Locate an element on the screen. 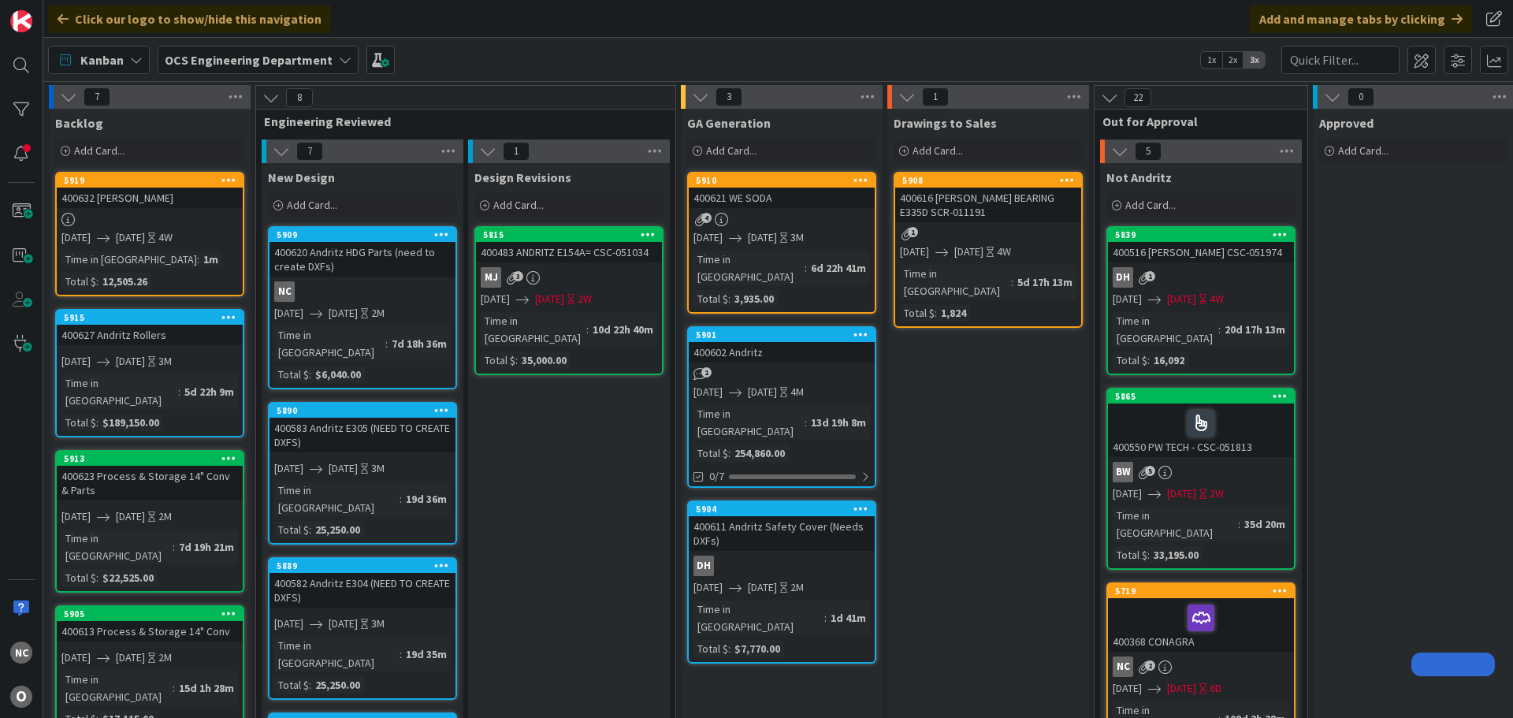  div: 5719 is located at coordinates (1201, 591).